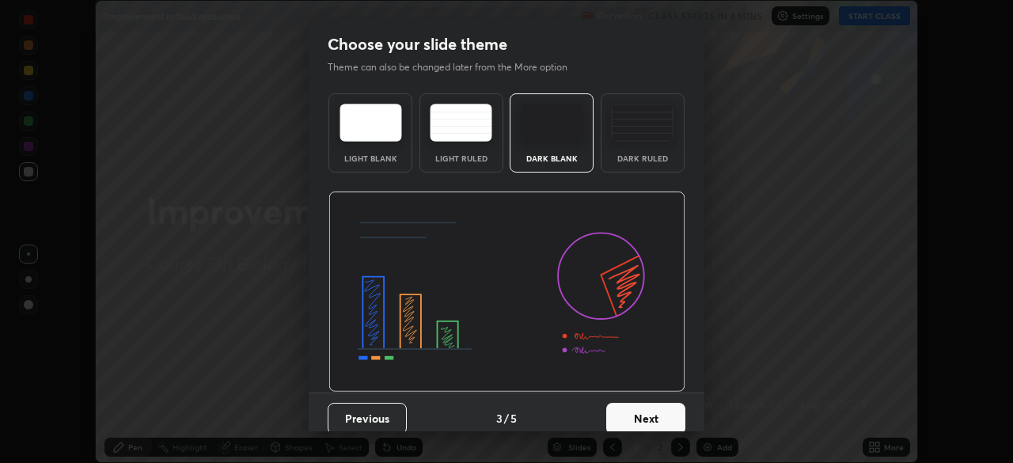  What do you see at coordinates (642, 123) in the screenshot?
I see `img: darkRuledTheme.de295e13.svg` at bounding box center [642, 123].